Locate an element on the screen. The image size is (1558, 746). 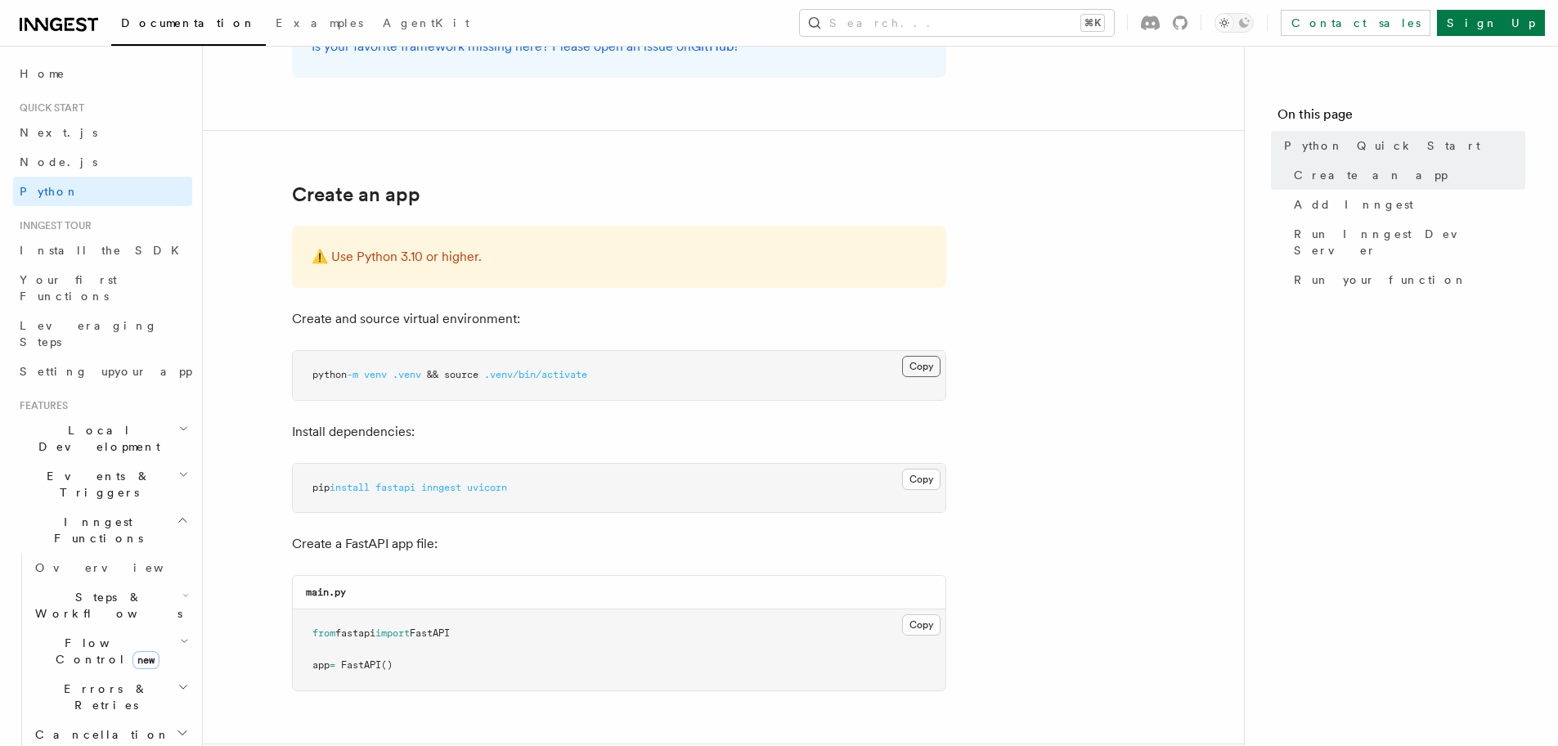
span: Python is located at coordinates (49, 191).